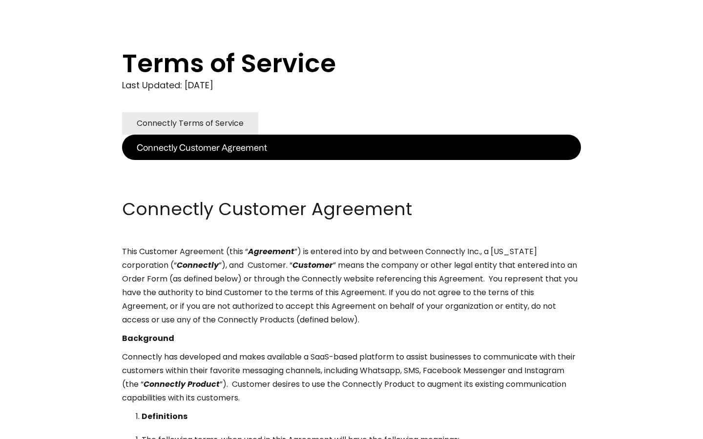  Describe the element at coordinates (352, 378) in the screenshot. I see `p: Connectly has developed and makes available a SaaS-based platform to assist businesses to communi...` at that location.